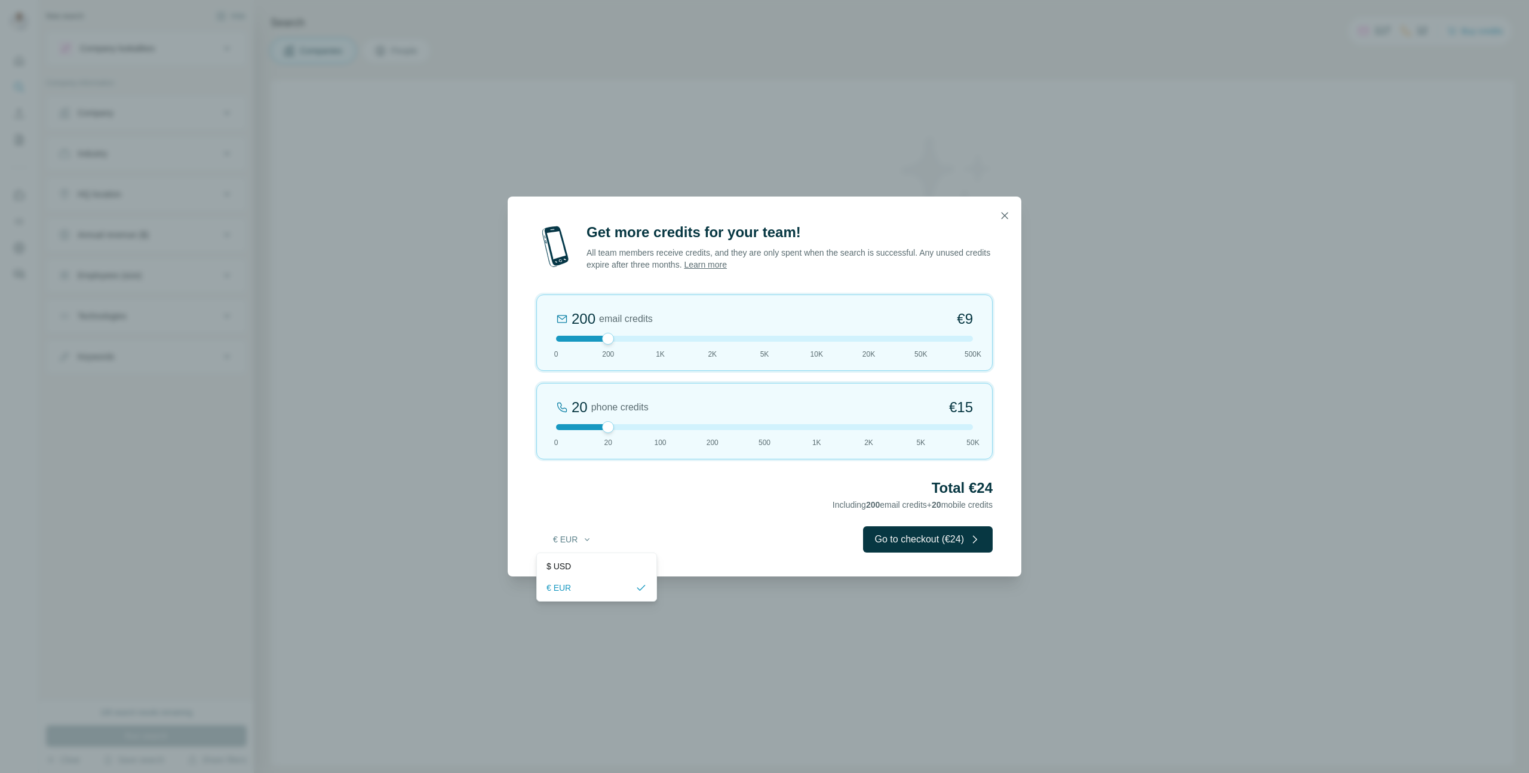 The width and height of the screenshot is (1529, 773). What do you see at coordinates (965, 319) in the screenshot?
I see `span: €9` at bounding box center [965, 319].